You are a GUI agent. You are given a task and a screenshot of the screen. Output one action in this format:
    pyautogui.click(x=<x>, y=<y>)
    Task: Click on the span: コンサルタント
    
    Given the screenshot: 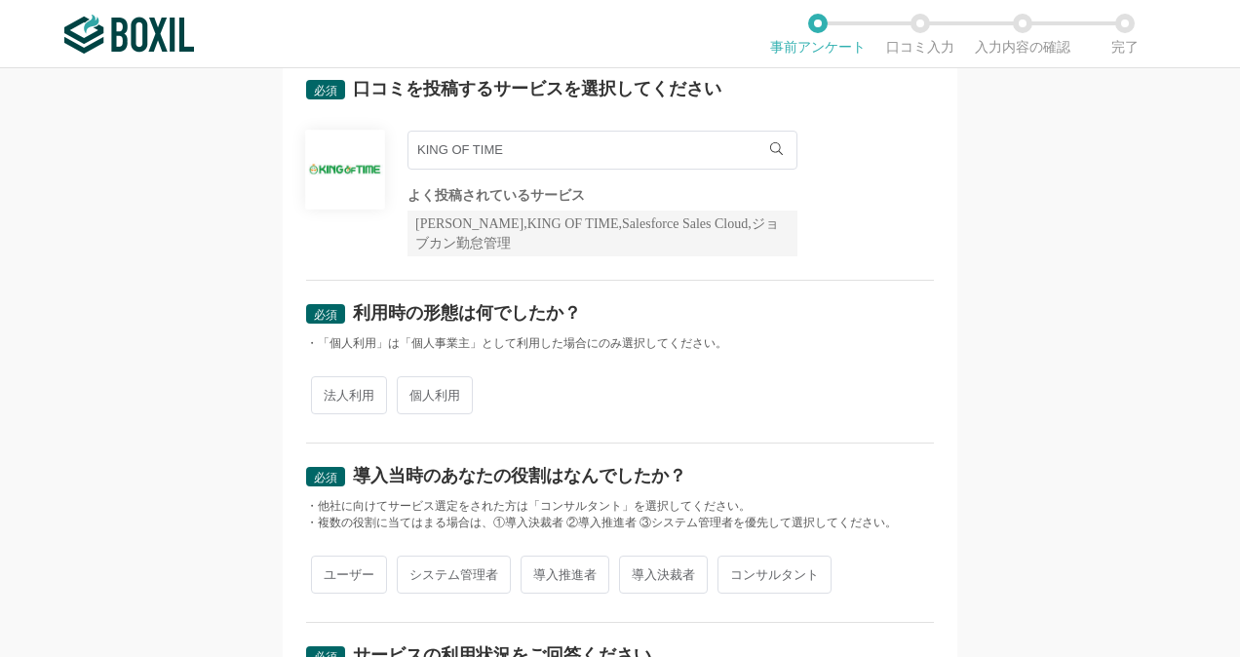 What is the action you would take?
    pyautogui.click(x=774, y=574)
    